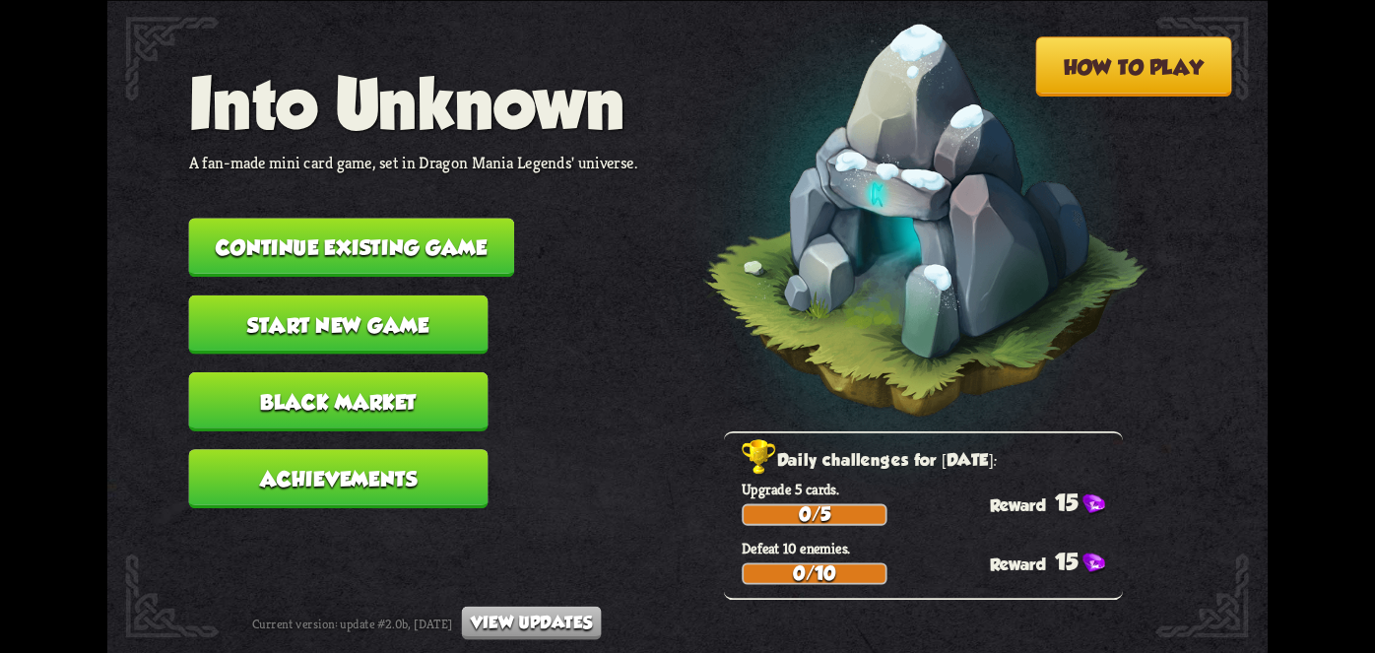 Image resolution: width=1375 pixels, height=653 pixels. I want to click on button: Start new game, so click(339, 324).